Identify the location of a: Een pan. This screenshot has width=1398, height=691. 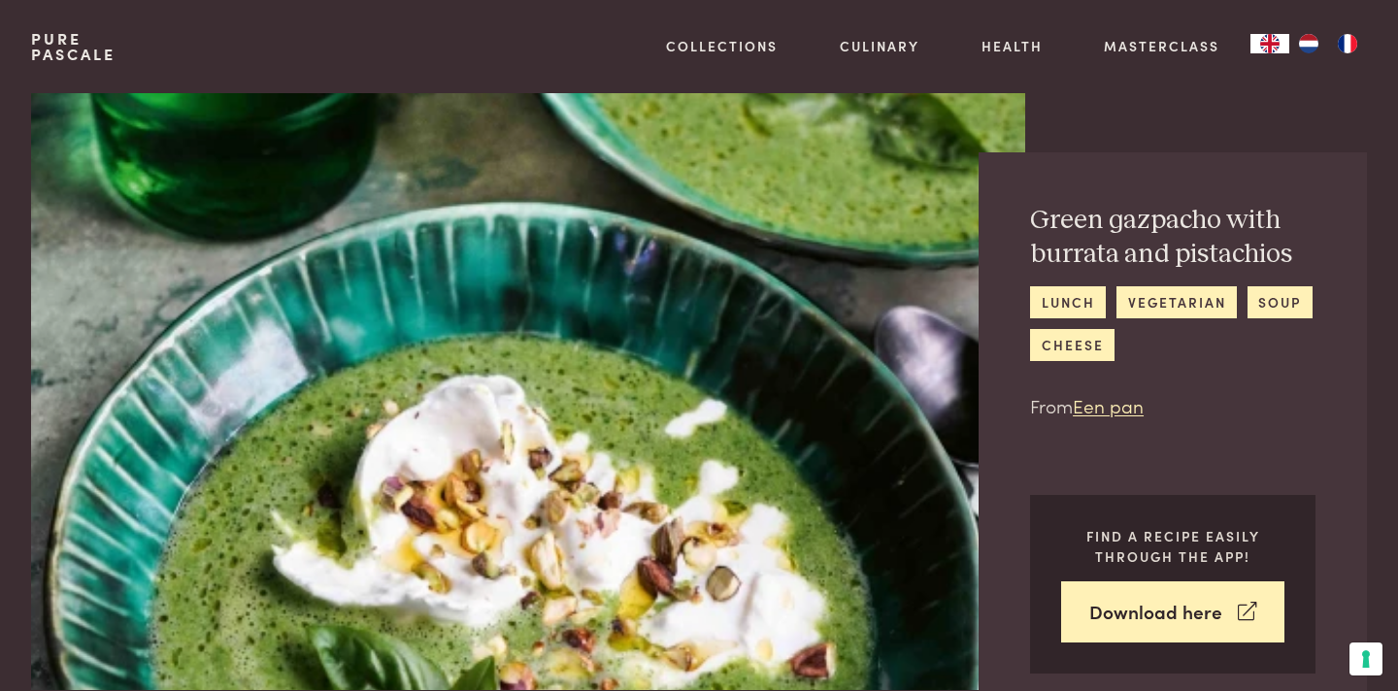
(1108, 405).